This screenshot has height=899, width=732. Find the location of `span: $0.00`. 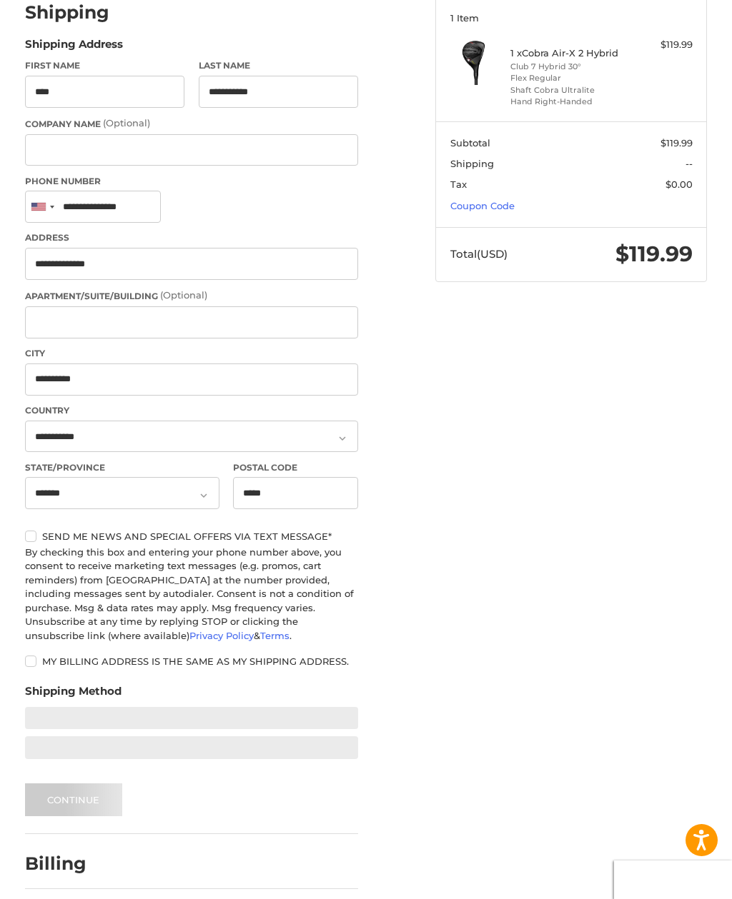

span: $0.00 is located at coordinates (679, 184).